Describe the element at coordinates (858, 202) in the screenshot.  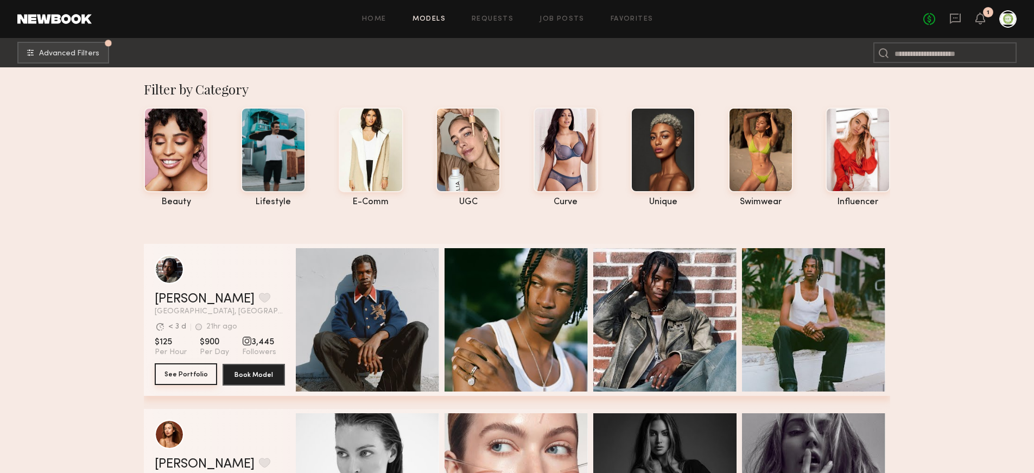
I see `div: influencer` at that location.